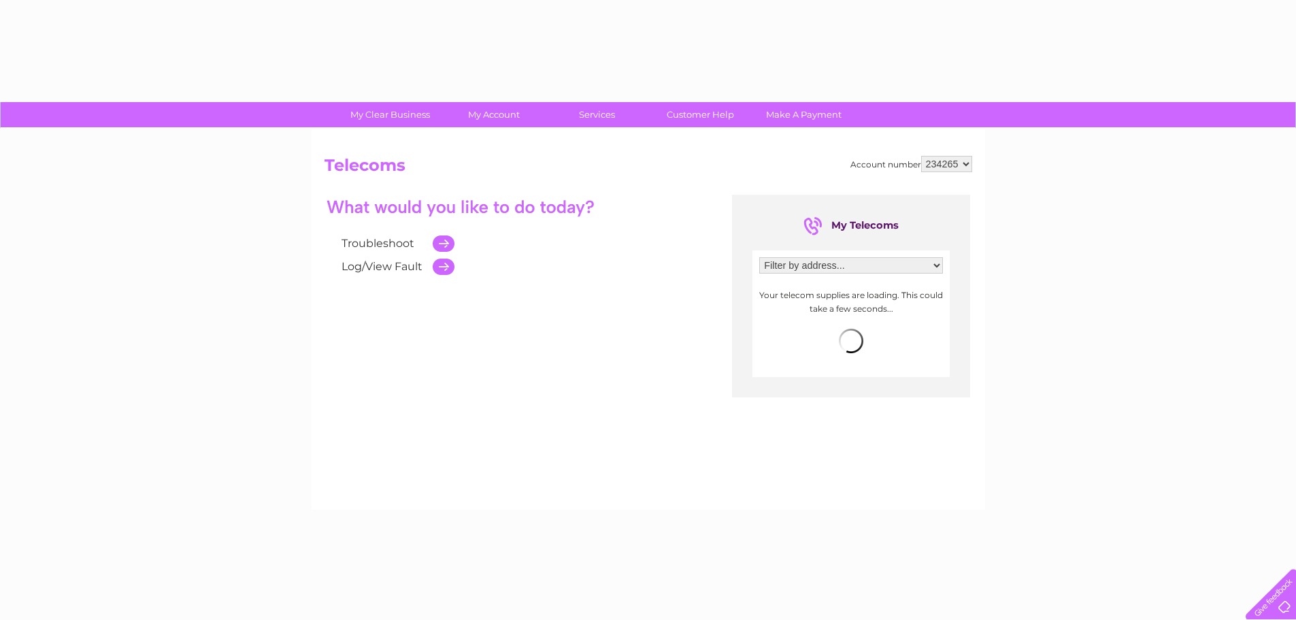 The width and height of the screenshot is (1296, 620). What do you see at coordinates (493, 114) in the screenshot?
I see `a: My Account` at bounding box center [493, 114].